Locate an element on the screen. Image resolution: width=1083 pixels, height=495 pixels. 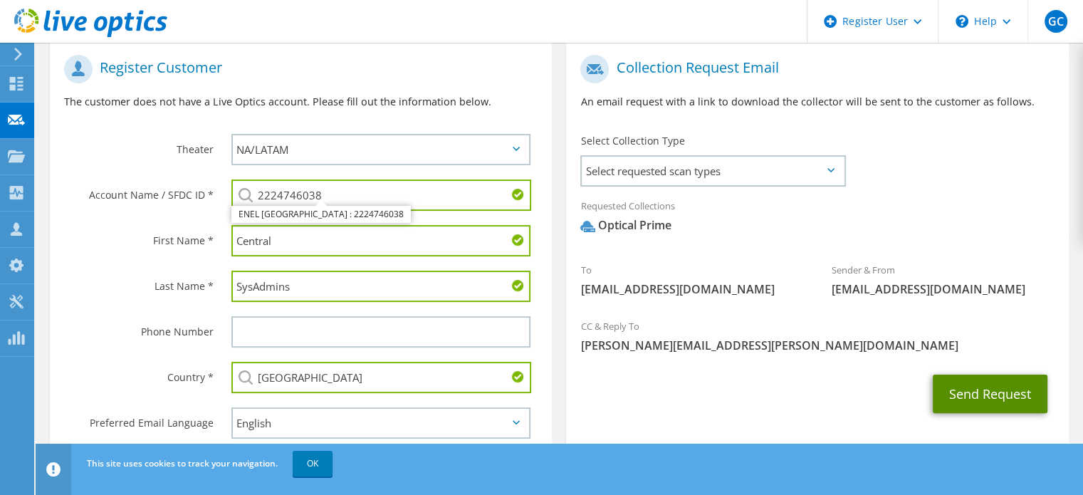
label: Preferred Email Language is located at coordinates (139, 419).